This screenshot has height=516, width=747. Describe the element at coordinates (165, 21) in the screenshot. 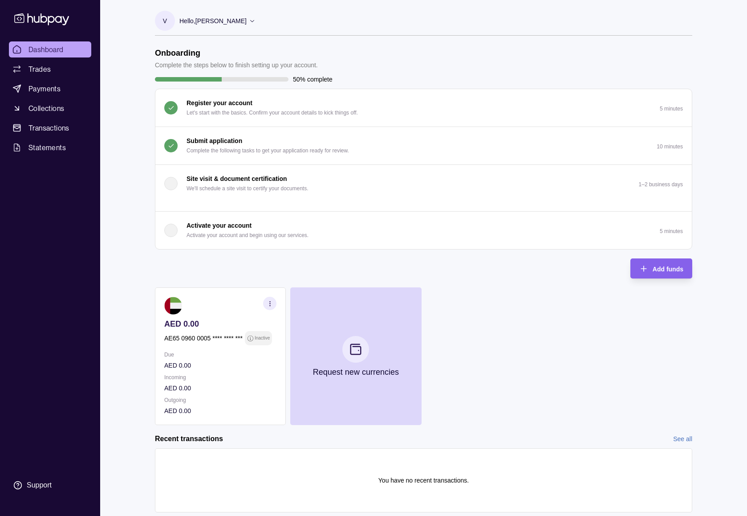

I see `p: V` at that location.